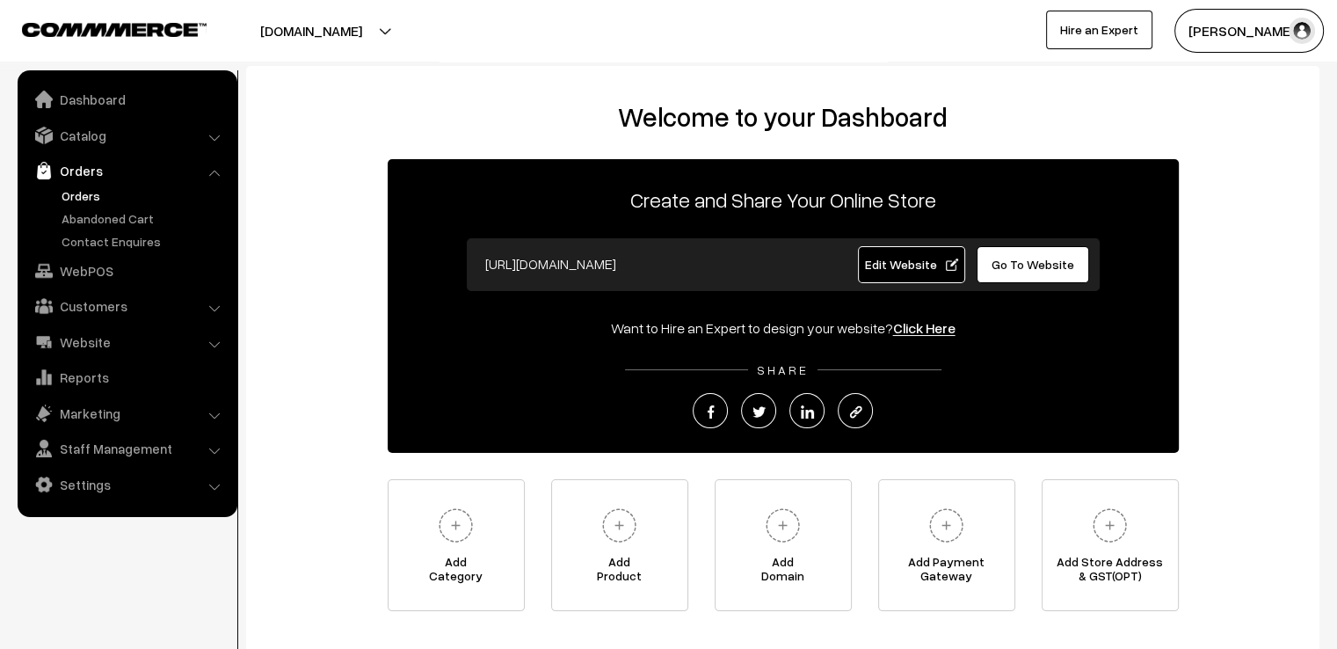  What do you see at coordinates (1302, 31) in the screenshot?
I see `img: user` at bounding box center [1302, 31].